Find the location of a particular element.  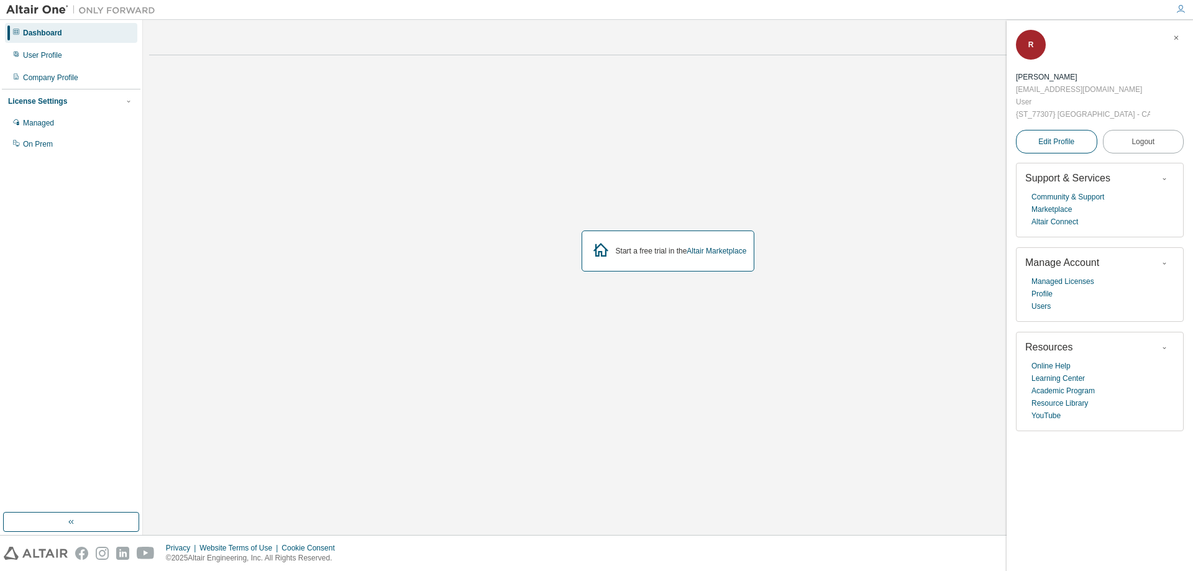

a: Altair Connect is located at coordinates (1054, 222).